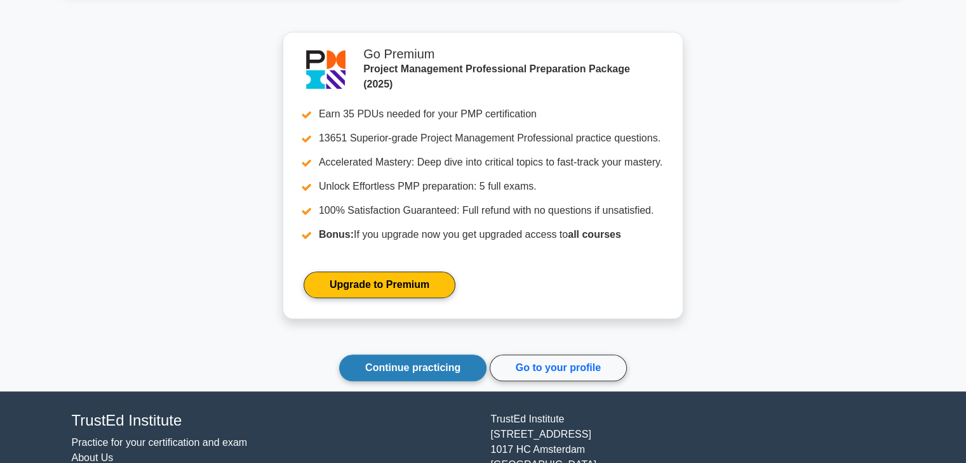  What do you see at coordinates (159, 443) in the screenshot?
I see `a: Practice for your certification and exam` at bounding box center [159, 443].